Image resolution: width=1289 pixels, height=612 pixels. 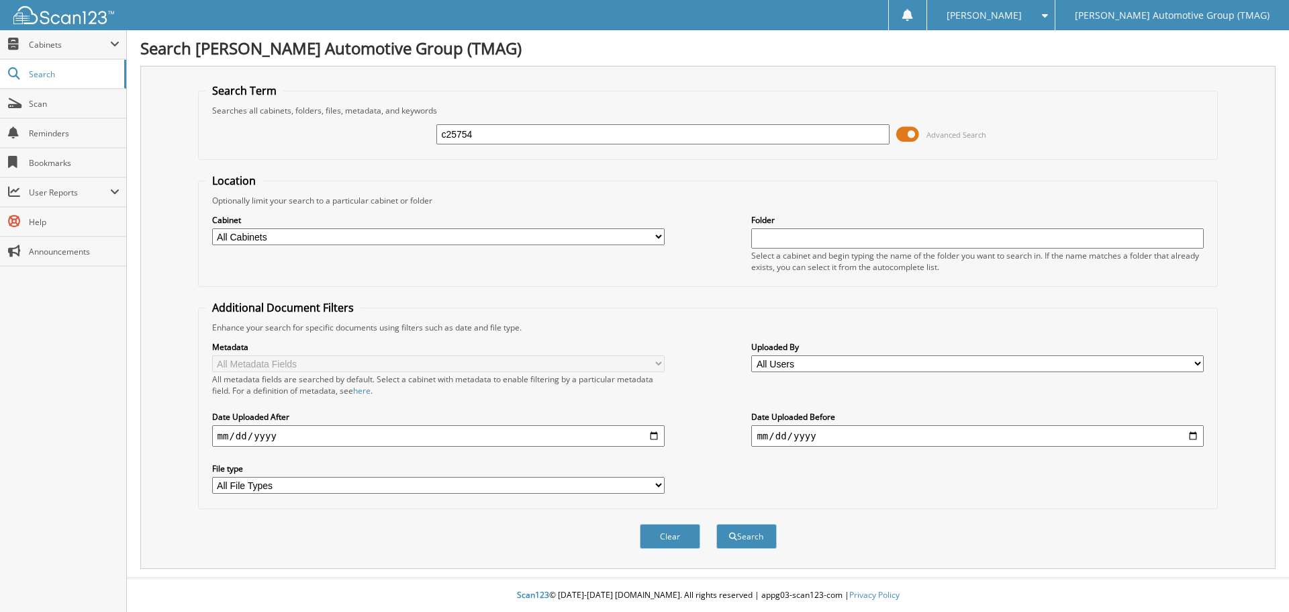 What do you see at coordinates (69, 44) in the screenshot?
I see `span: Cabinets` at bounding box center [69, 44].